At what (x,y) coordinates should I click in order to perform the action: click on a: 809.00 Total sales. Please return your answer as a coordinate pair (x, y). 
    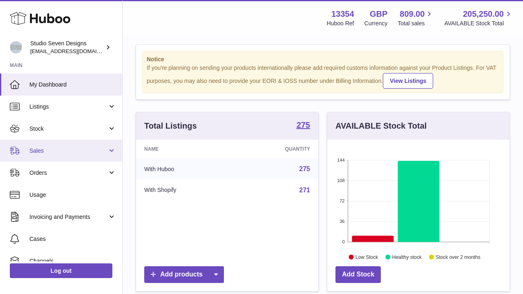
    Looking at the image, I should click on (415, 18).